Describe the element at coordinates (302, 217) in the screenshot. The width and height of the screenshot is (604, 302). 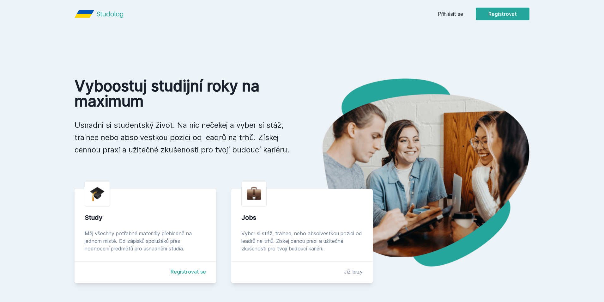
I see `div: Jobs` at that location.